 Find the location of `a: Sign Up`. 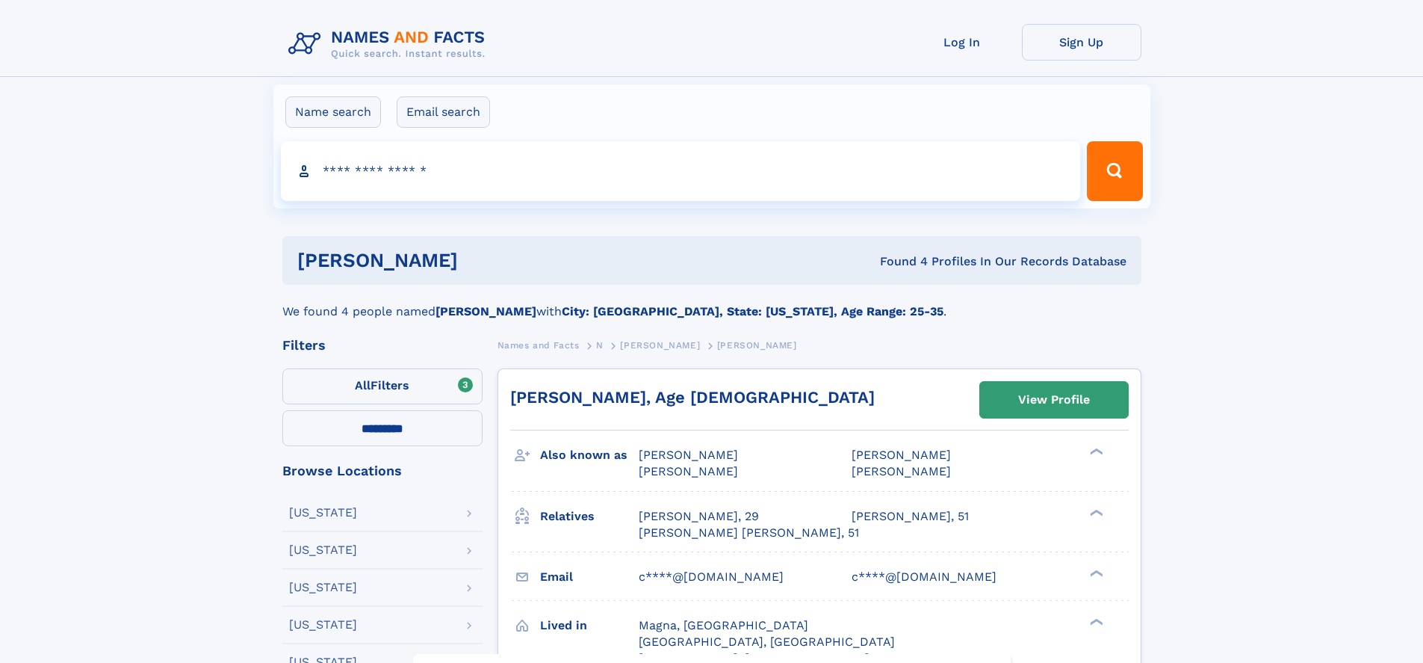

a: Sign Up is located at coordinates (1082, 42).